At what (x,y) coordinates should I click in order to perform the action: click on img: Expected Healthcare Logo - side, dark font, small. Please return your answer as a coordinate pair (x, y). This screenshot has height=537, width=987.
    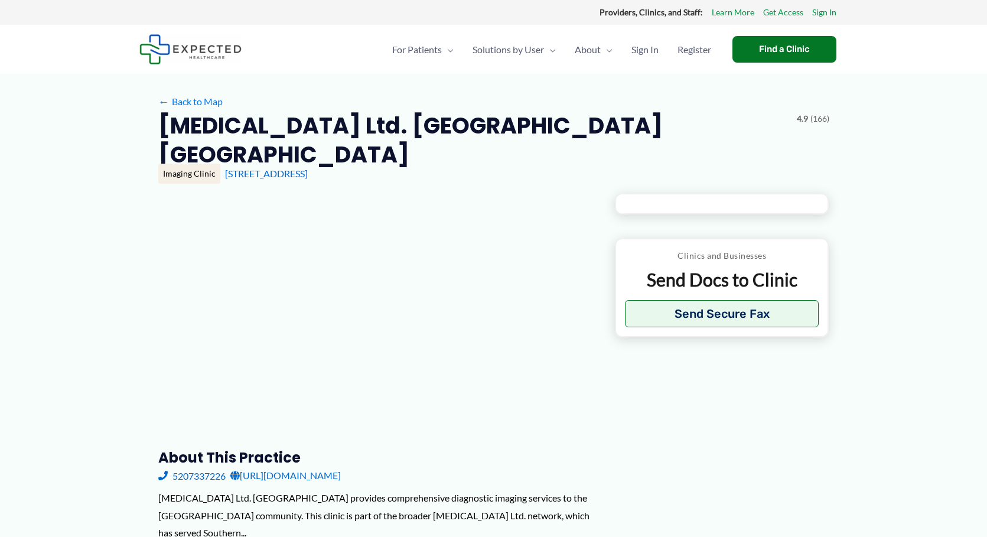
    Looking at the image, I should click on (190, 49).